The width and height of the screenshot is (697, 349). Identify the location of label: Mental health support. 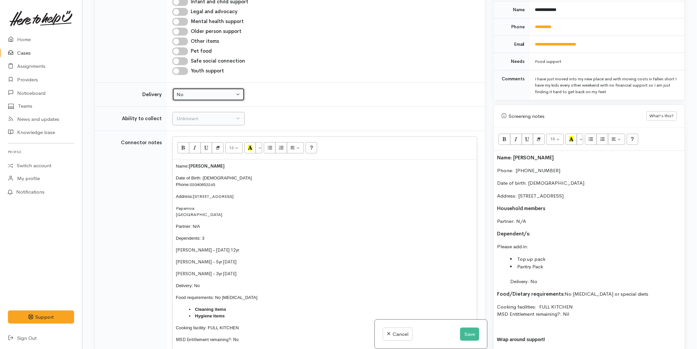
(217, 21).